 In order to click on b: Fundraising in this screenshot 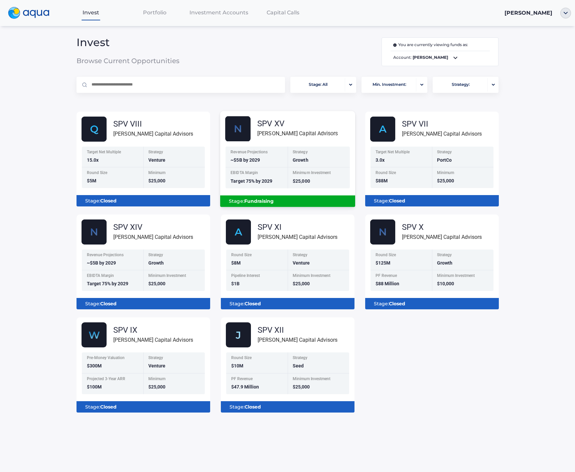, I will do `click(259, 201)`.